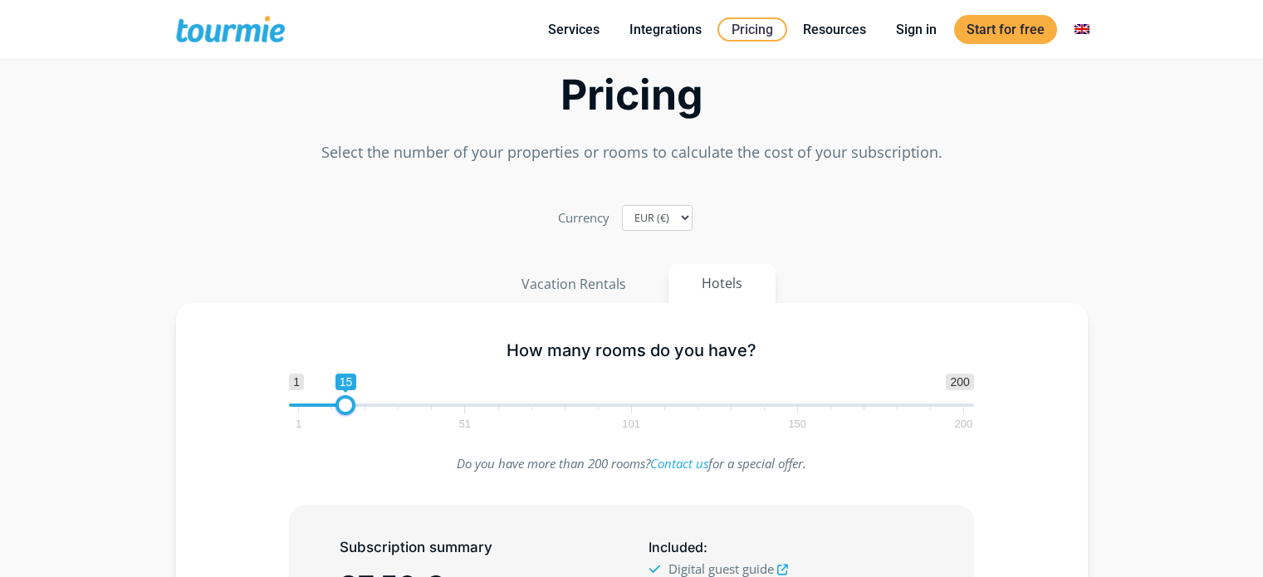 The image size is (1263, 577). I want to click on h2: Pricing, so click(632, 95).